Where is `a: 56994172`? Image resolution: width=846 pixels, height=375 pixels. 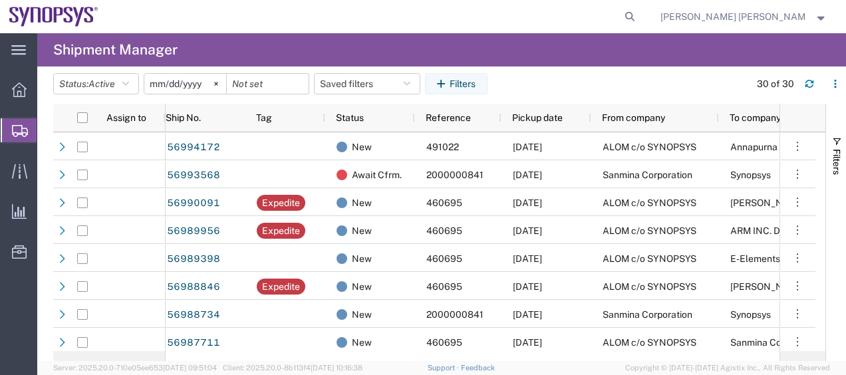 a: 56994172 is located at coordinates (194, 148).